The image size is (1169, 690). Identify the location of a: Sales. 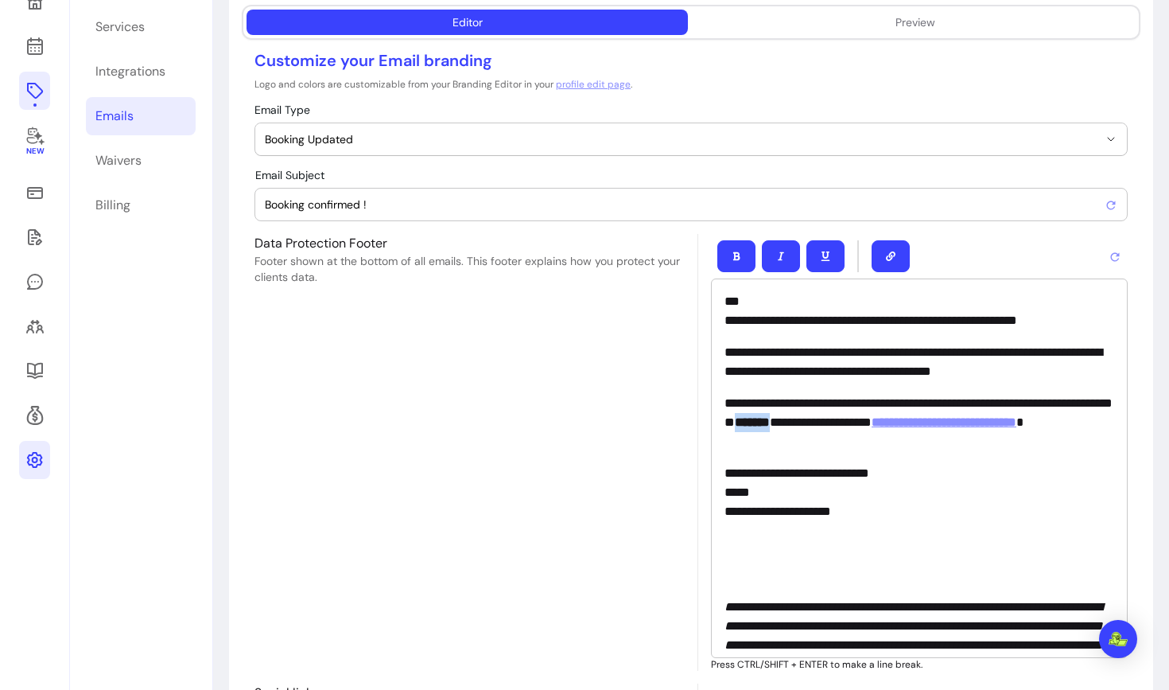
(34, 192).